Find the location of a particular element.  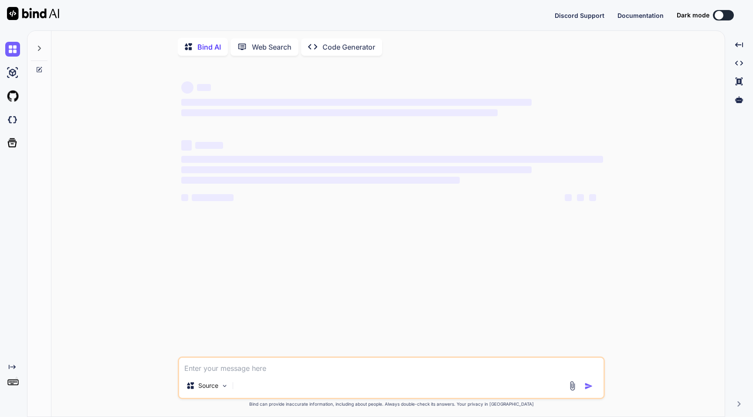

img: chat is located at coordinates (13, 49).